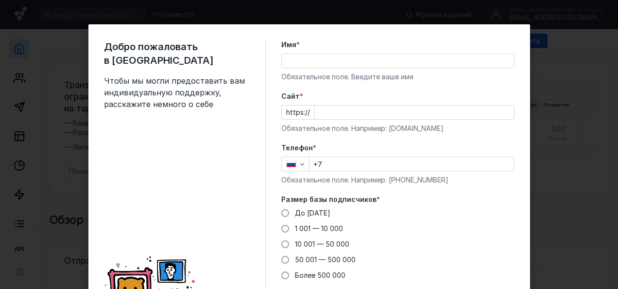  Describe the element at coordinates (320, 274) in the screenshot. I see `span: Более 500 000` at that location.